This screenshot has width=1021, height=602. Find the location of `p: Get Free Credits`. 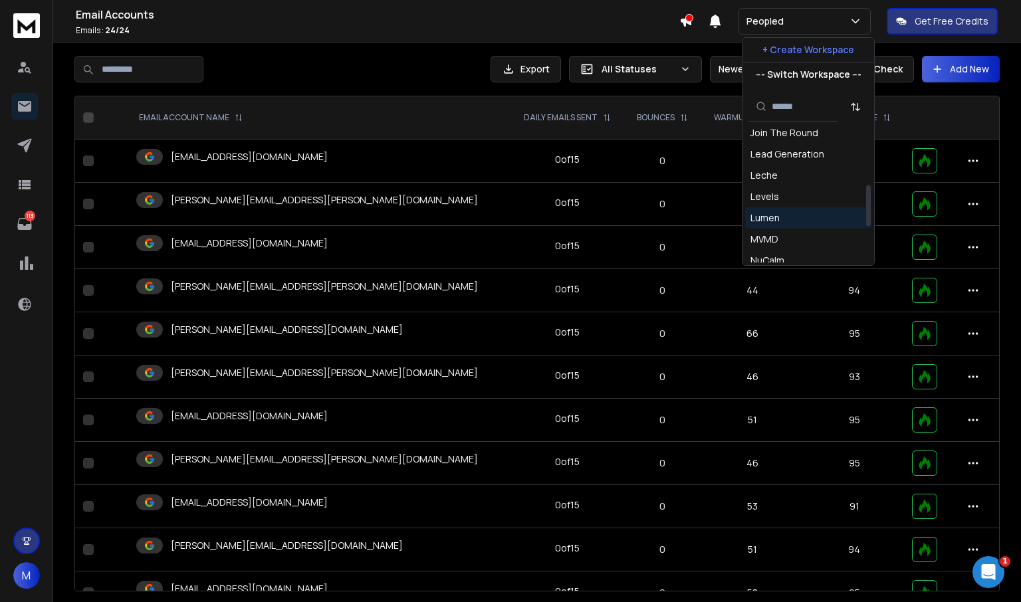

p: Get Free Credits is located at coordinates (952, 21).